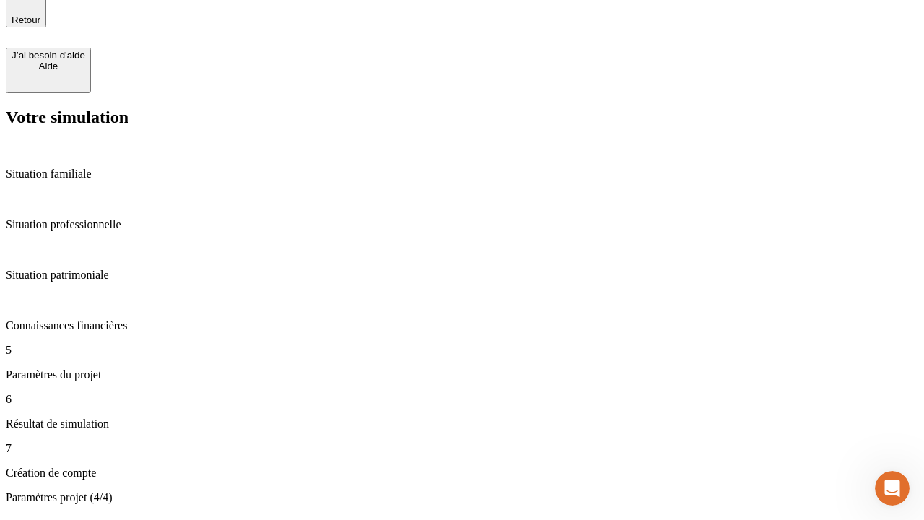  What do you see at coordinates (462, 275) in the screenshot?
I see `p: Situation patrimoniale` at bounding box center [462, 275].